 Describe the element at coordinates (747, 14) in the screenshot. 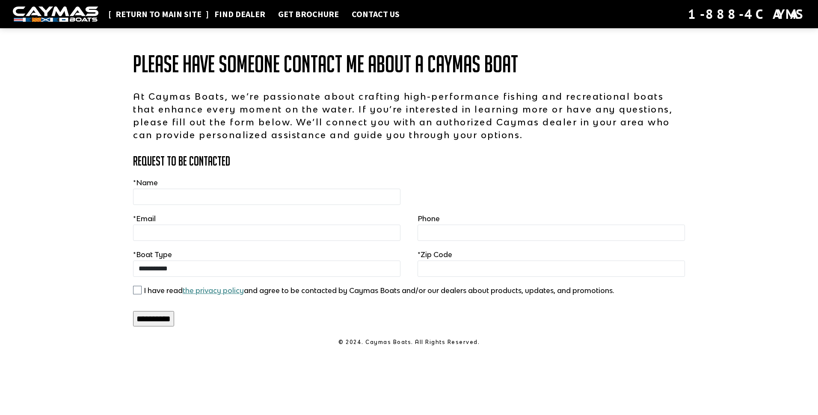

I see `div: 1-888-4CAYMAS` at that location.